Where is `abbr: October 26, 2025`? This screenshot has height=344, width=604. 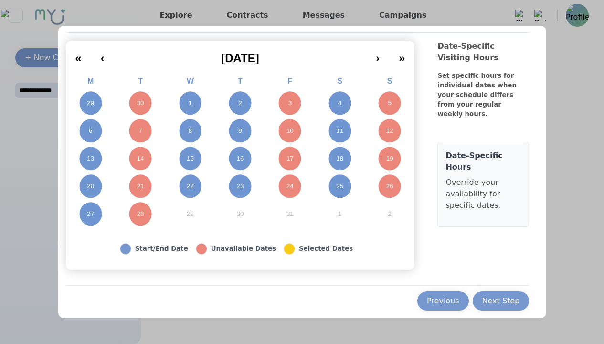 abbr: October 26, 2025 is located at coordinates (389, 186).